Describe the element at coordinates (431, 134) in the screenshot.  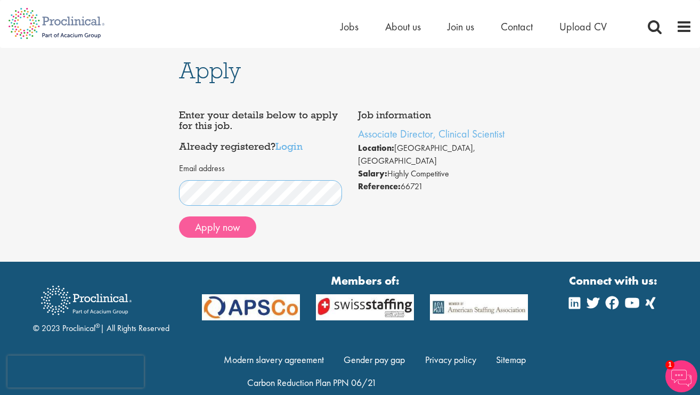
I see `a: Associate Director, Clinical Scientist` at that location.